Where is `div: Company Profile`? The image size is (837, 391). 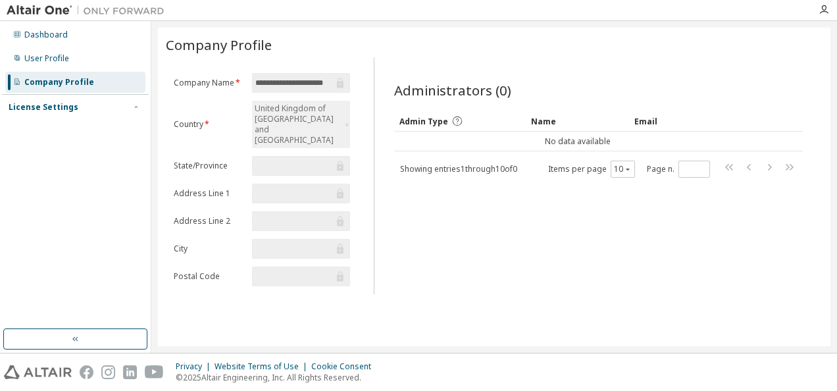
div: Company Profile is located at coordinates (59, 82).